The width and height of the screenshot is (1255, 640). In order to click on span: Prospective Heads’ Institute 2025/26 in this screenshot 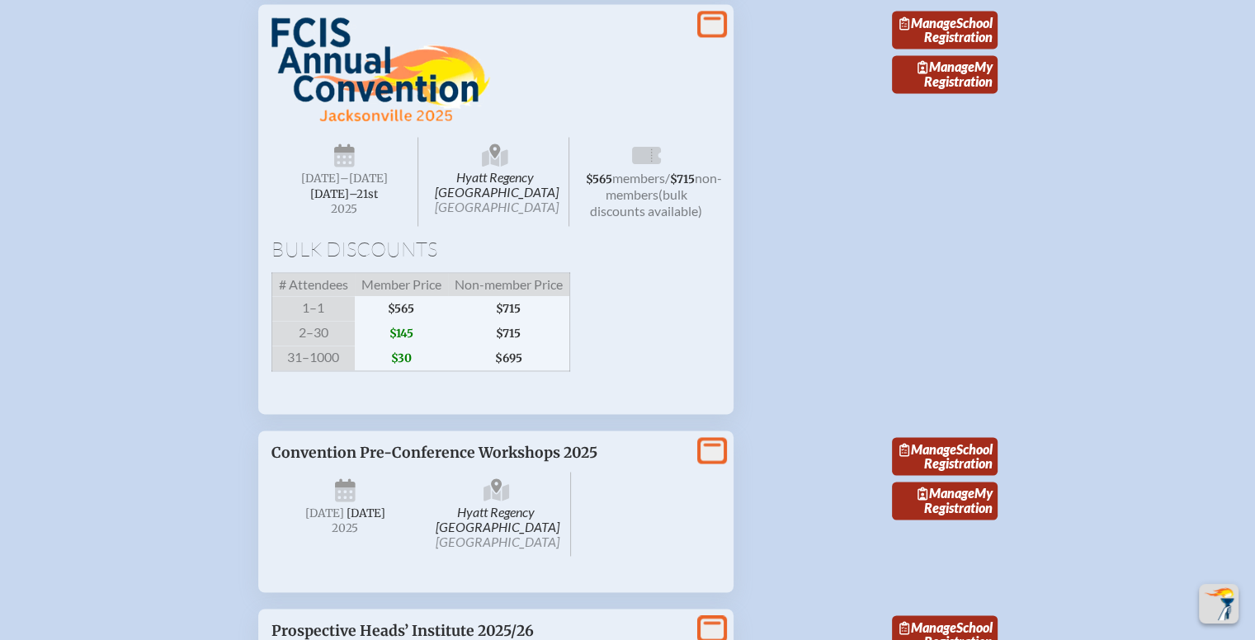, I will do `click(403, 631)`.